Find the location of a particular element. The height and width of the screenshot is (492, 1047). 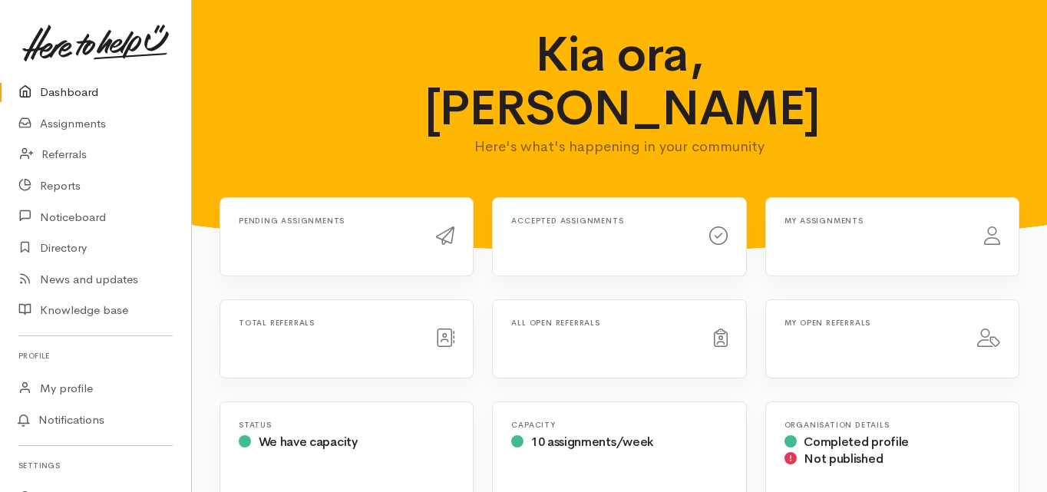

h6: My assignments is located at coordinates (875, 220).